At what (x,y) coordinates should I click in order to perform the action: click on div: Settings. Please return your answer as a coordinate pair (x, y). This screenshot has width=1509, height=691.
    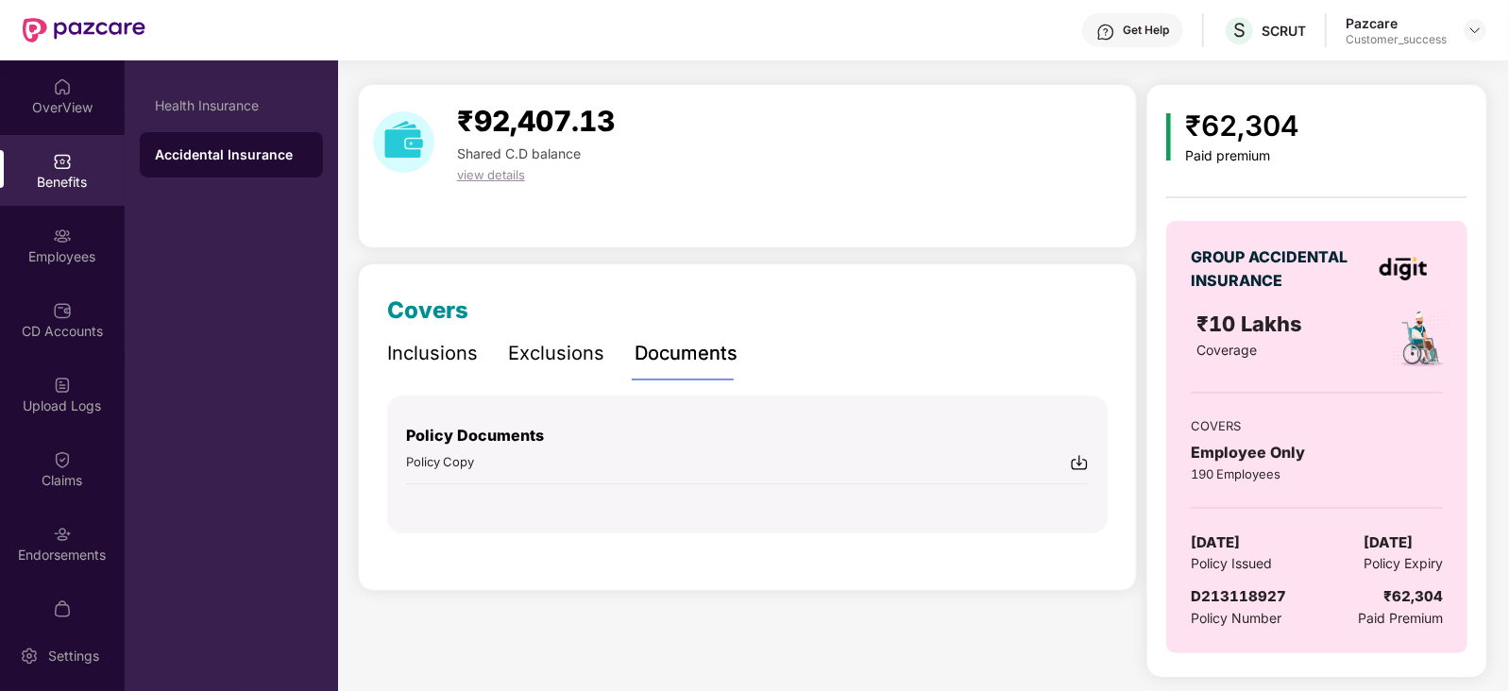
    Looking at the image, I should click on (74, 656).